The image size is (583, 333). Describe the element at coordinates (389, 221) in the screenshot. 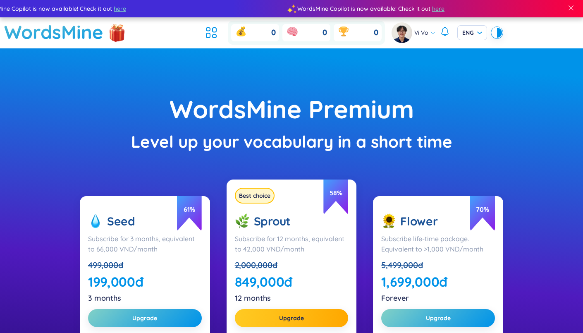

I see `img: flower` at that location.